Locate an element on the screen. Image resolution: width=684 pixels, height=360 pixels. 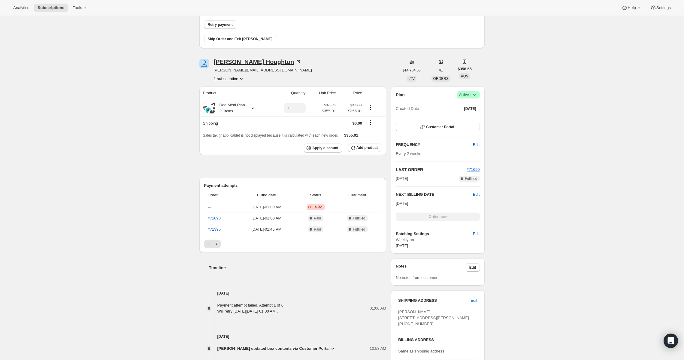
button: Next is located at coordinates (217, 244).